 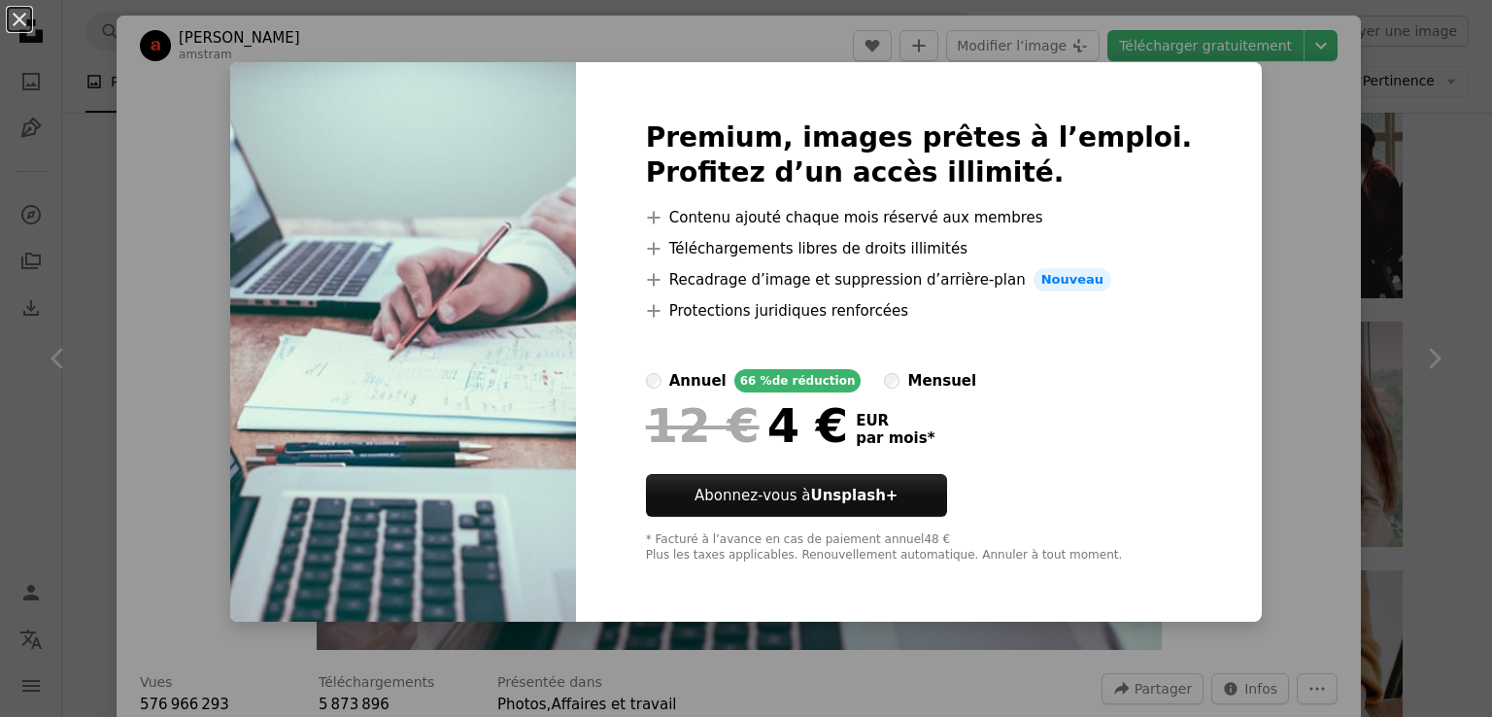 I want to click on input: annuel66 %de réduction, so click(x=654, y=381).